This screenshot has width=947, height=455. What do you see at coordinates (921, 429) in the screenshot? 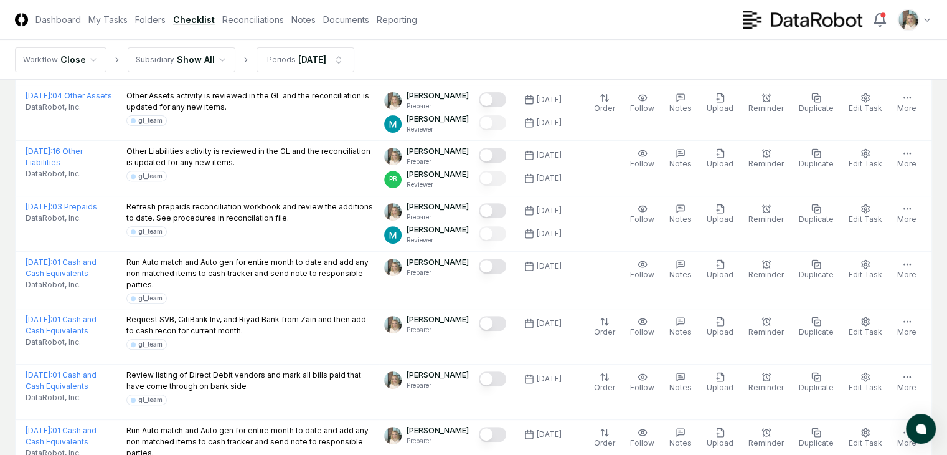
I see `button: atlas-launcher` at bounding box center [921, 429].